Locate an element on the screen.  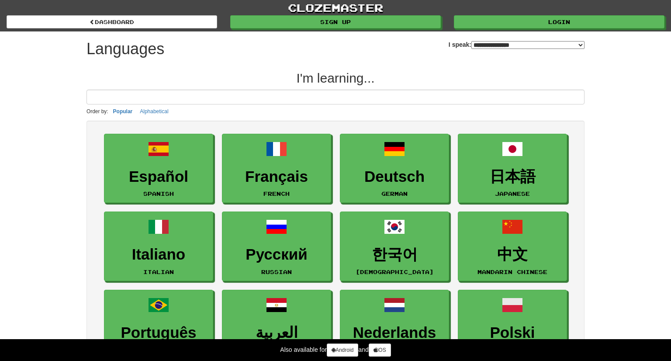
h3: Português is located at coordinates (159, 332).